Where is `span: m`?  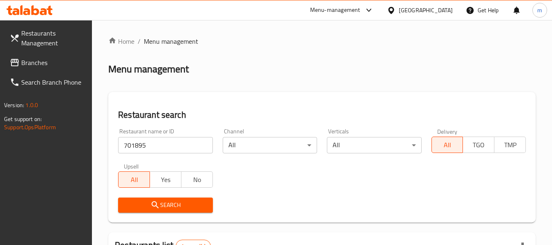 span: m is located at coordinates (540, 10).